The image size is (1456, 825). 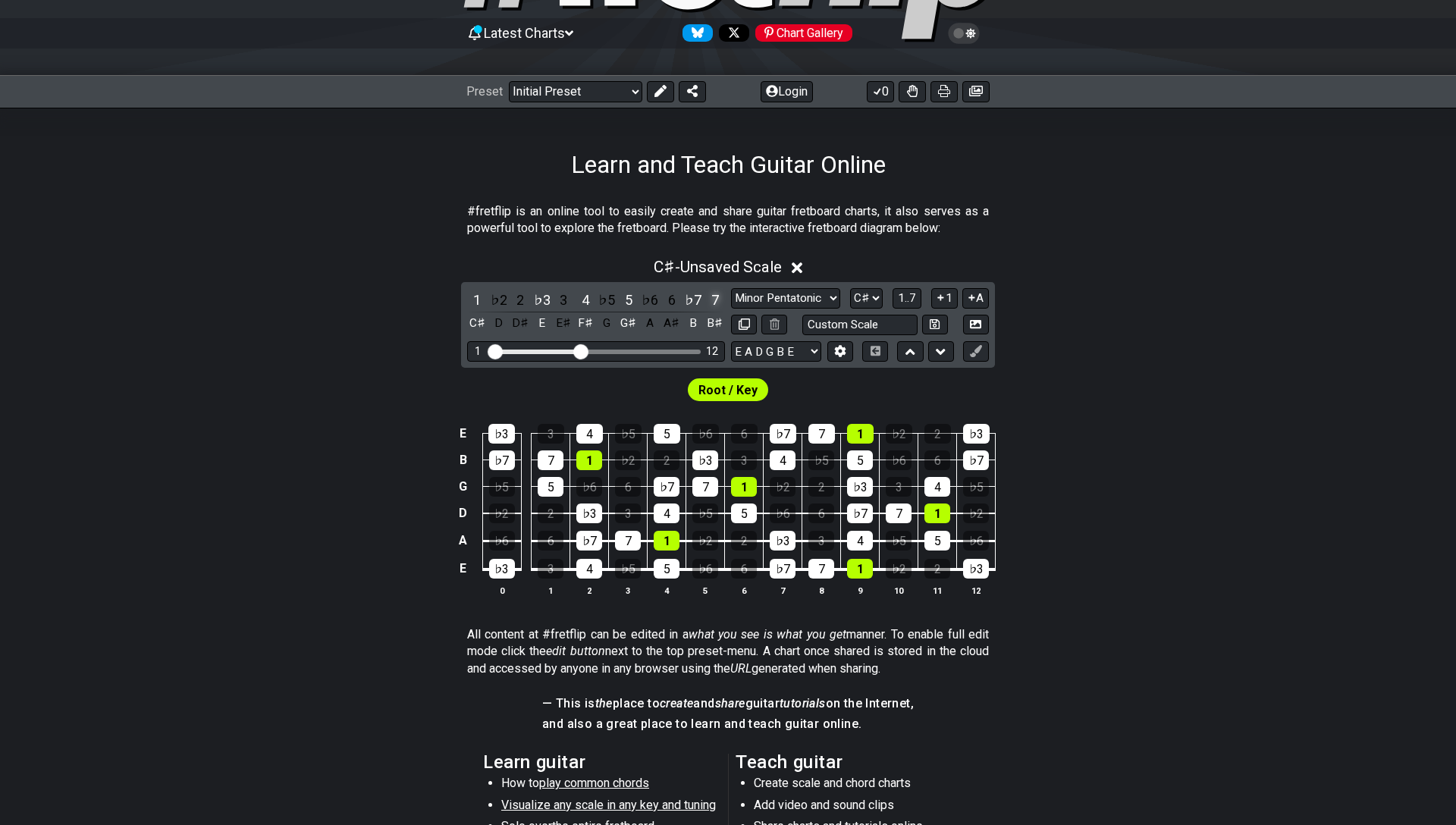 I want to click on h2: Teach guitar, so click(x=854, y=762).